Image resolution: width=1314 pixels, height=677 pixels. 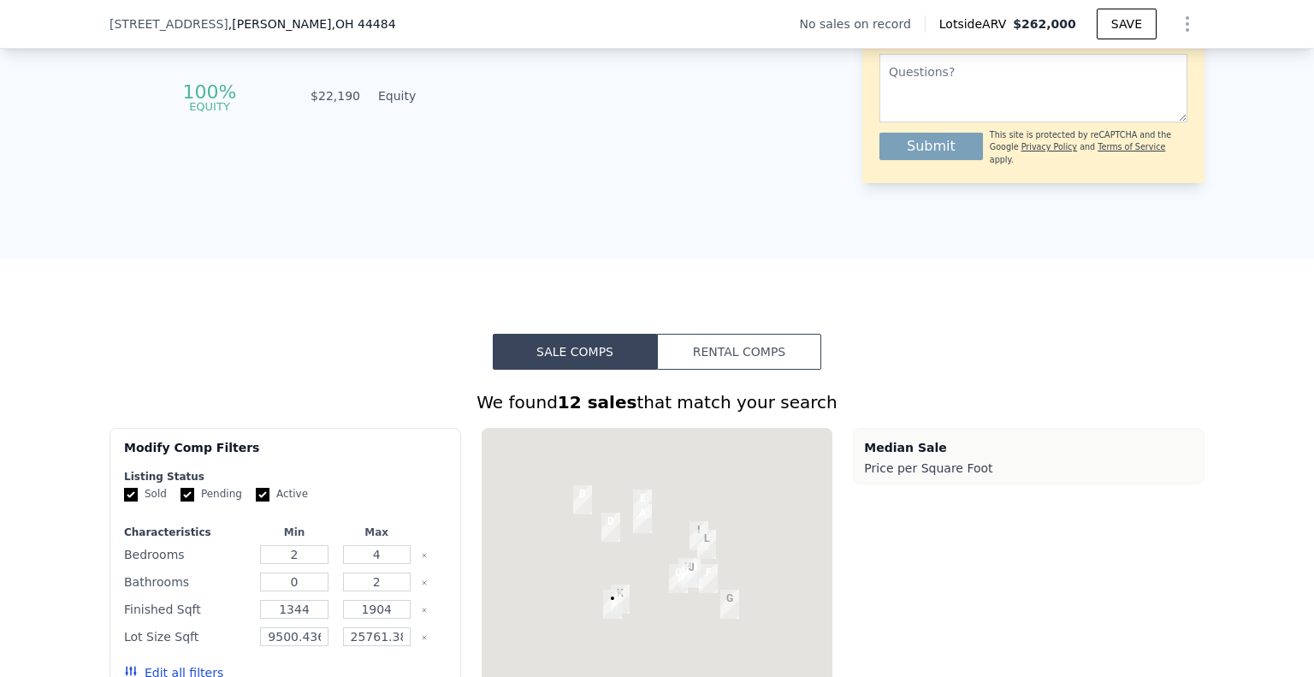 What do you see at coordinates (1049, 146) in the screenshot?
I see `a: Privacy Policy` at bounding box center [1049, 146].